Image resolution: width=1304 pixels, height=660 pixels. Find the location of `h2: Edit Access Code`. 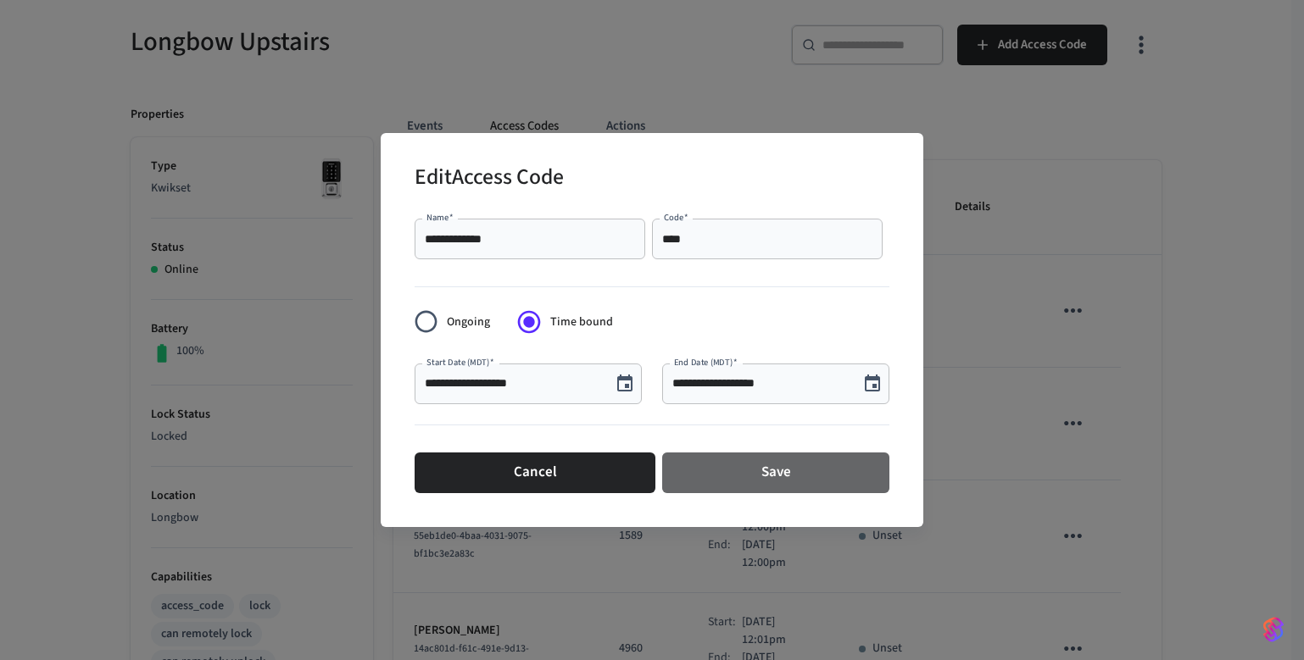

h2: Edit Access Code is located at coordinates (489, 179).